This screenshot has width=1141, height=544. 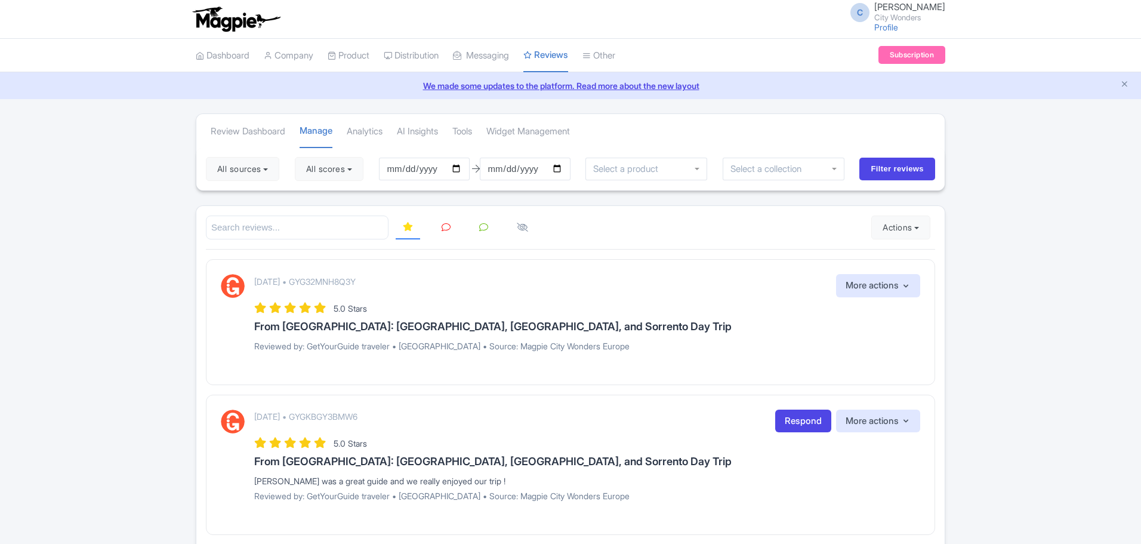 I want to click on input: Search reviews..., so click(x=297, y=227).